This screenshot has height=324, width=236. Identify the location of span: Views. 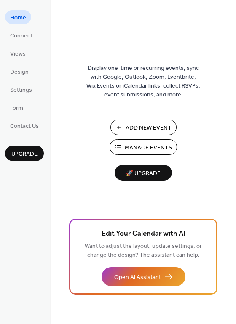
(18, 54).